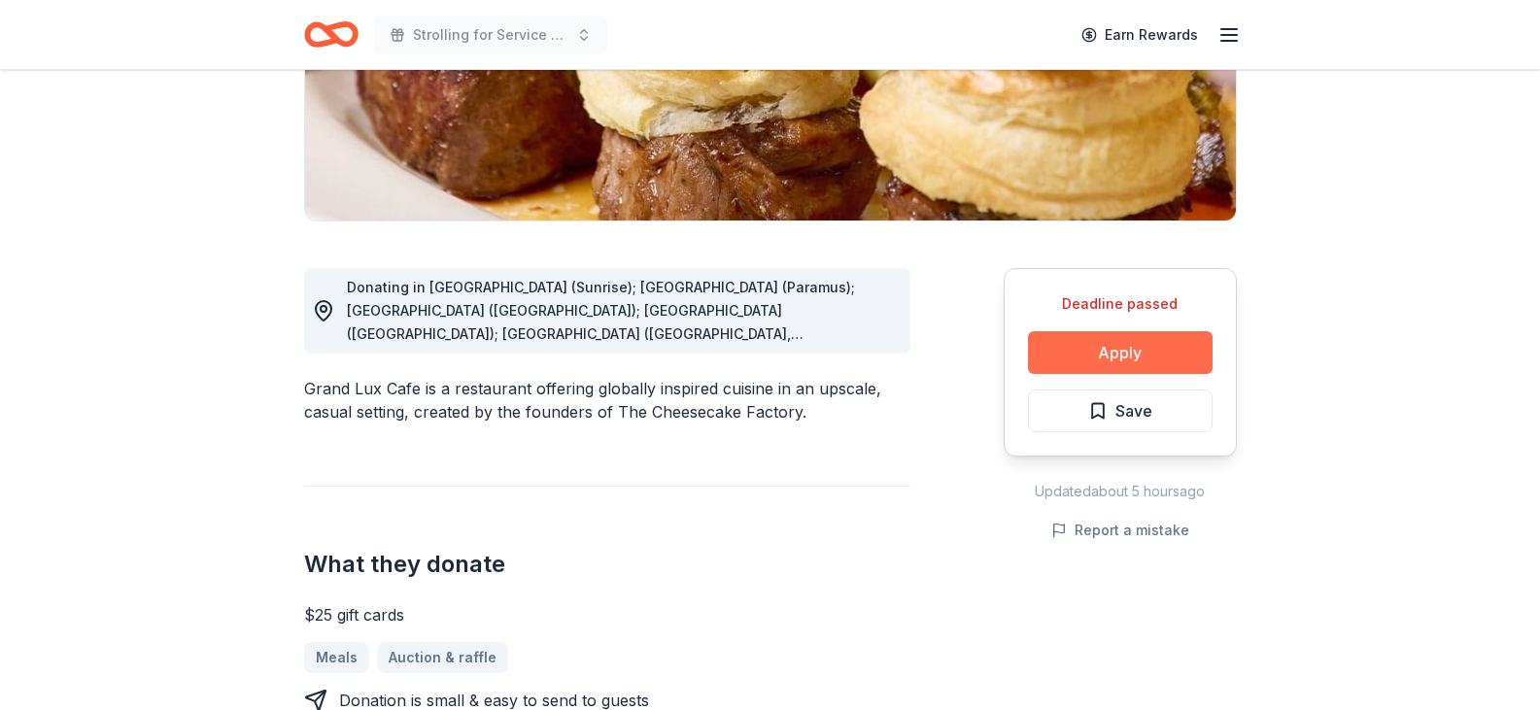  Describe the element at coordinates (1134, 411) in the screenshot. I see `span: Save` at that location.